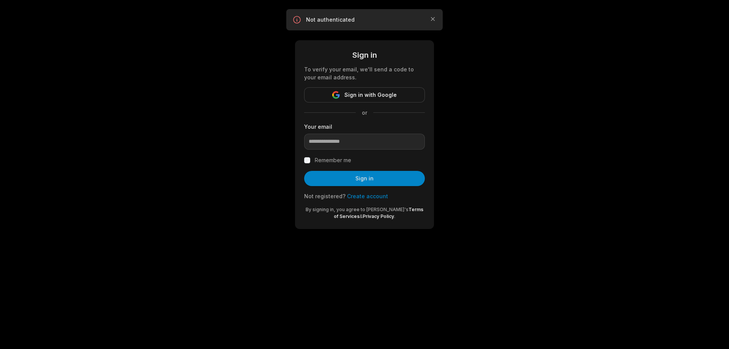 The width and height of the screenshot is (729, 349). What do you see at coordinates (365, 55) in the screenshot?
I see `div: Sign in` at bounding box center [365, 55].